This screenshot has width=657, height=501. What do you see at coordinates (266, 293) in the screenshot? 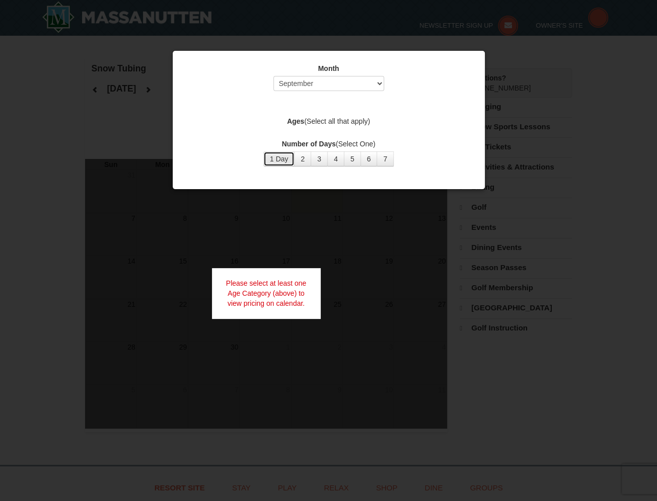
I see `div: Please select at least one Age Category (above) to view pricing on calendar.` at bounding box center [266, 293].